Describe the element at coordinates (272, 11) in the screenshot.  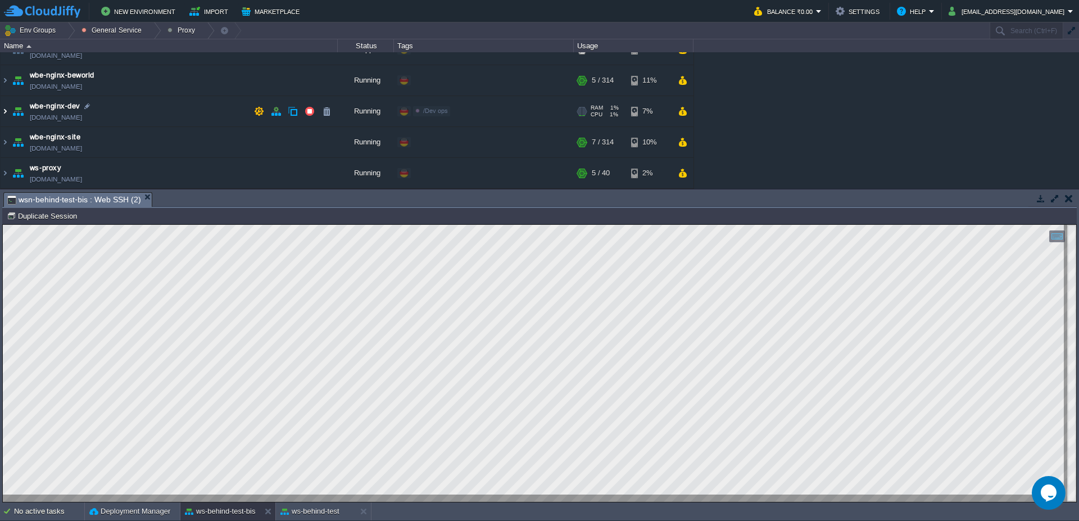
I see `button: Marketplace` at that location.